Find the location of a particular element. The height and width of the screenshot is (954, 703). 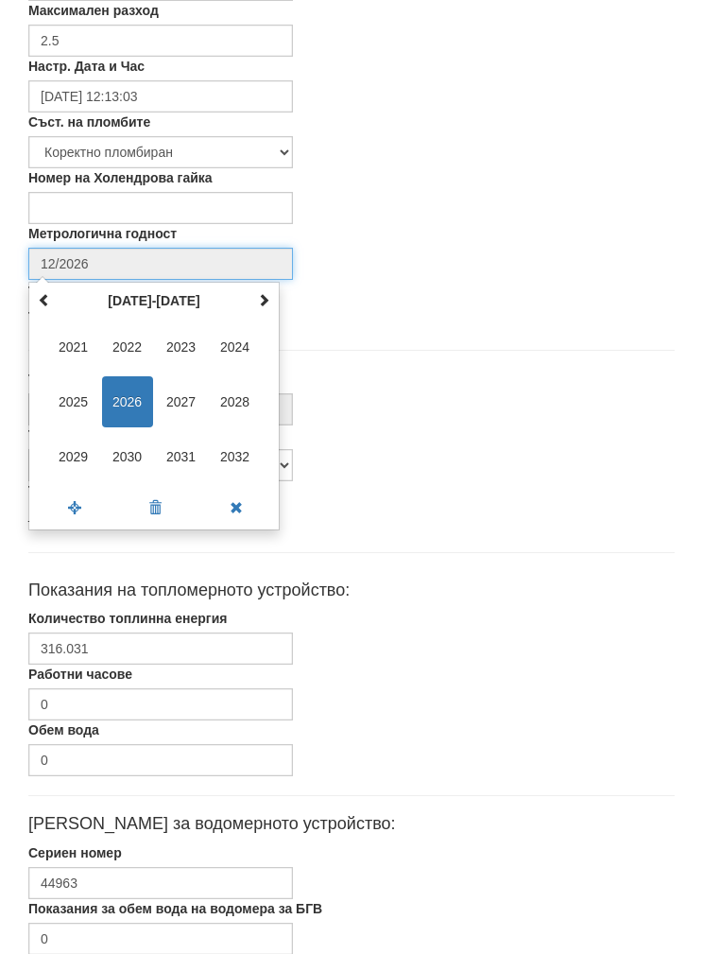

span: 2023 is located at coordinates (182, 347).